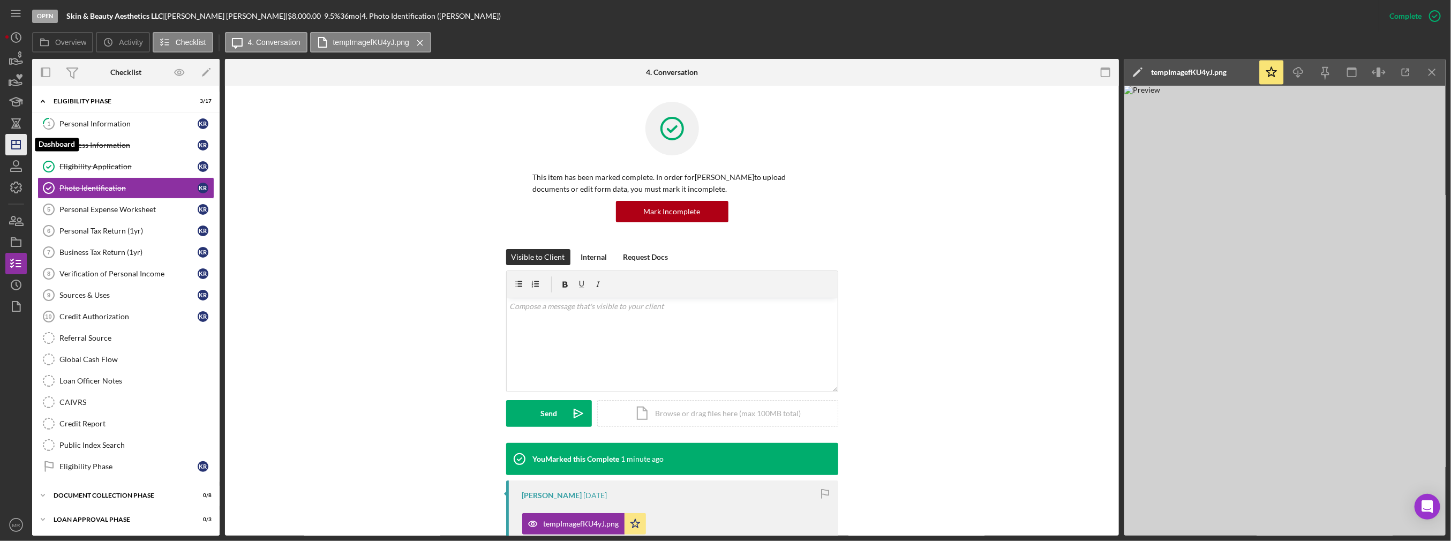  I want to click on div: $8,000.00, so click(306, 16).